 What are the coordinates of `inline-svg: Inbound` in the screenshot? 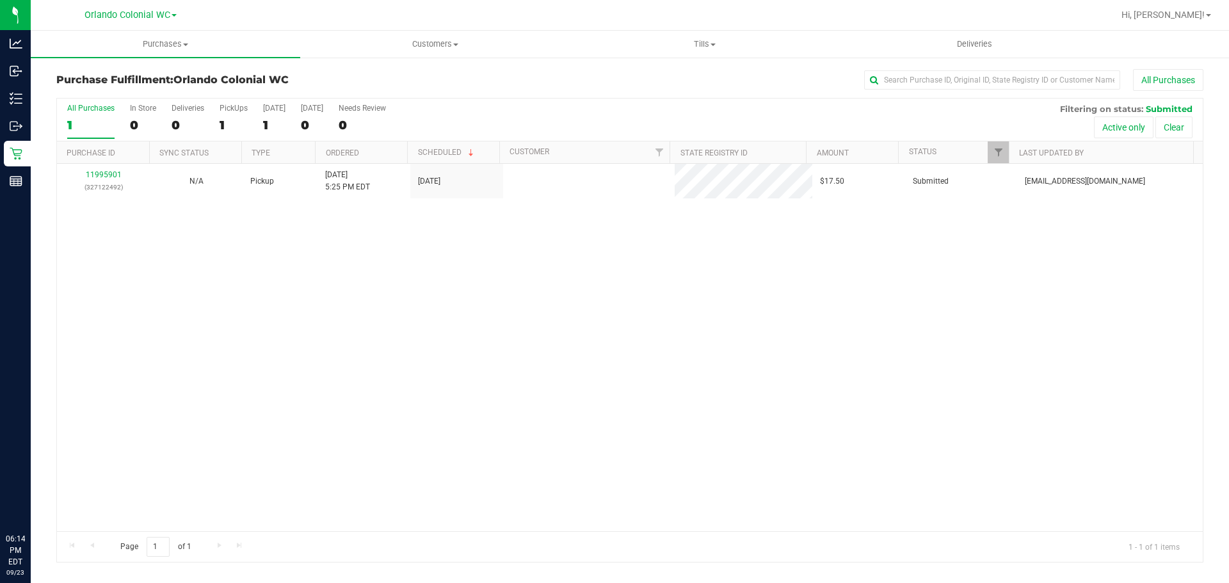 It's located at (16, 71).